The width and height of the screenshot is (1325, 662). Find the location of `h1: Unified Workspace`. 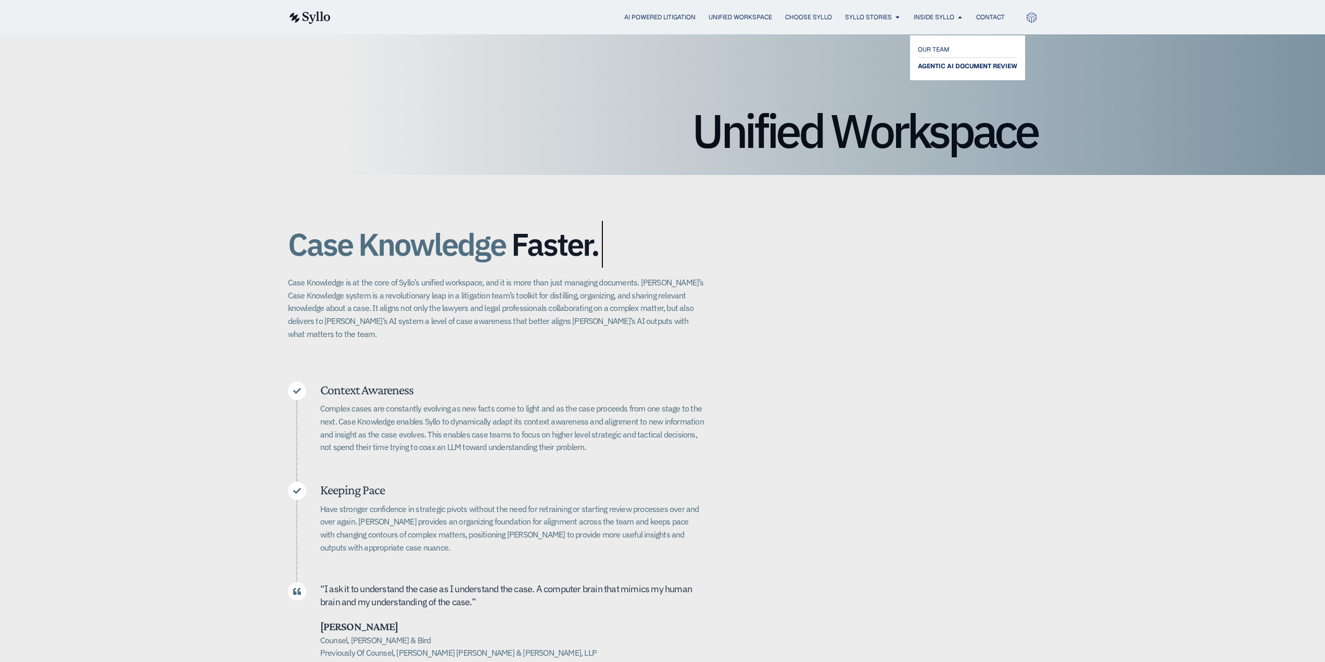

h1: Unified Workspace is located at coordinates (663, 131).